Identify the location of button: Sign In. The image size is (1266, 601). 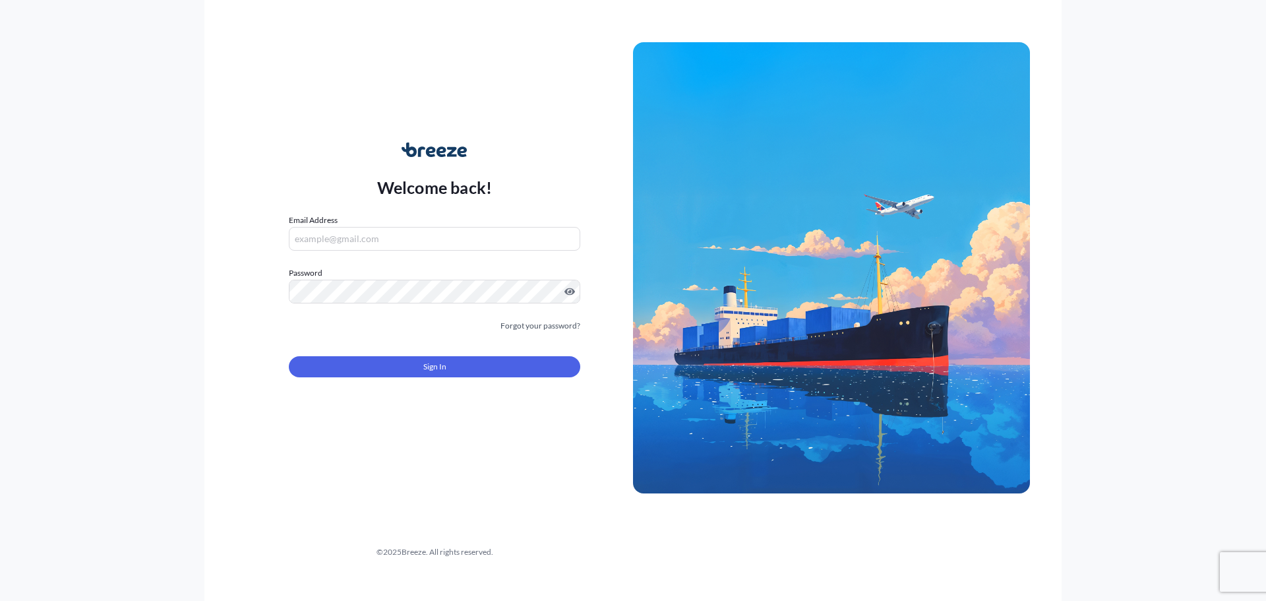
(434, 367).